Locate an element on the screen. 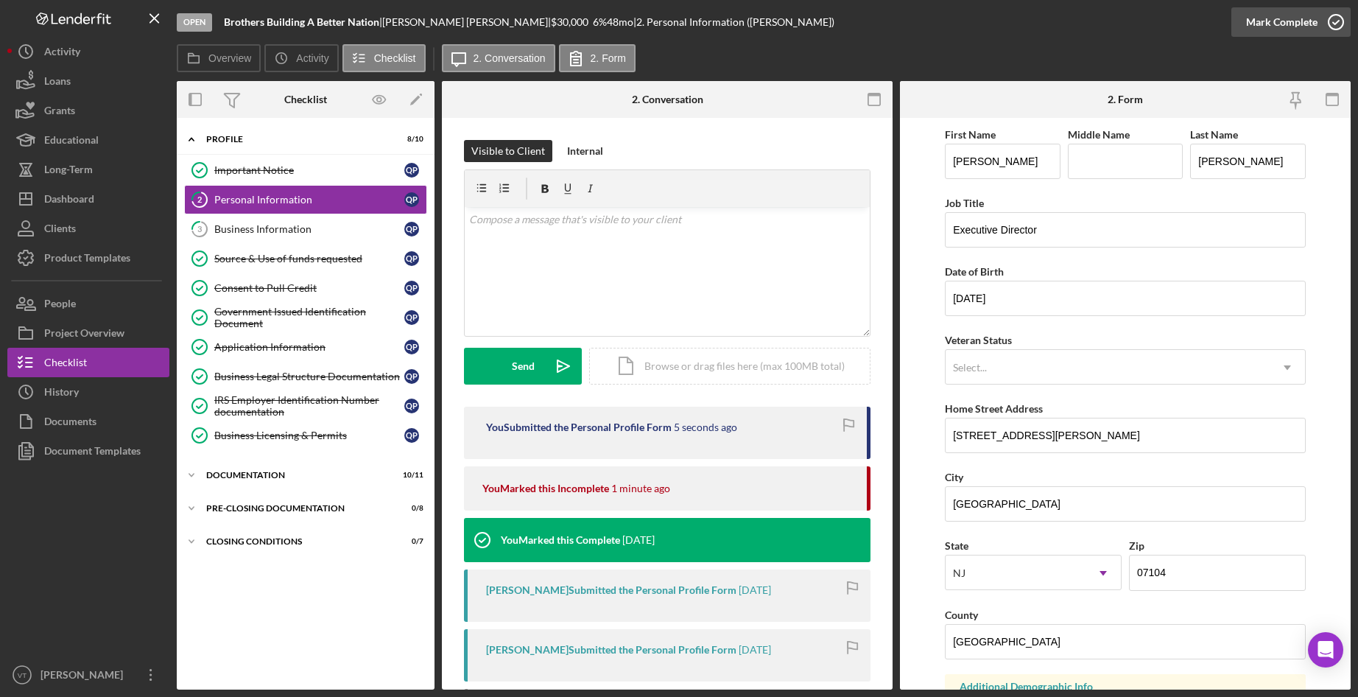 This screenshot has height=697, width=1358. time: 2025-08-18 19:24 is located at coordinates (638, 540).